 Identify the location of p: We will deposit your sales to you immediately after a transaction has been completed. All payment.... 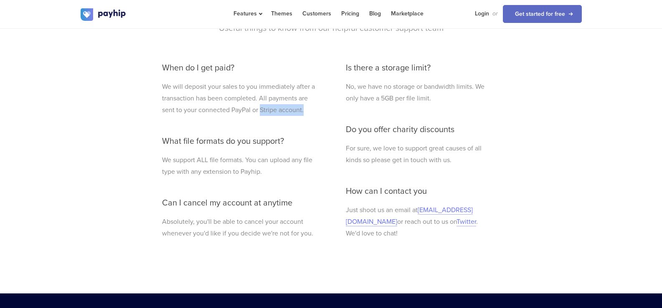
(239, 98).